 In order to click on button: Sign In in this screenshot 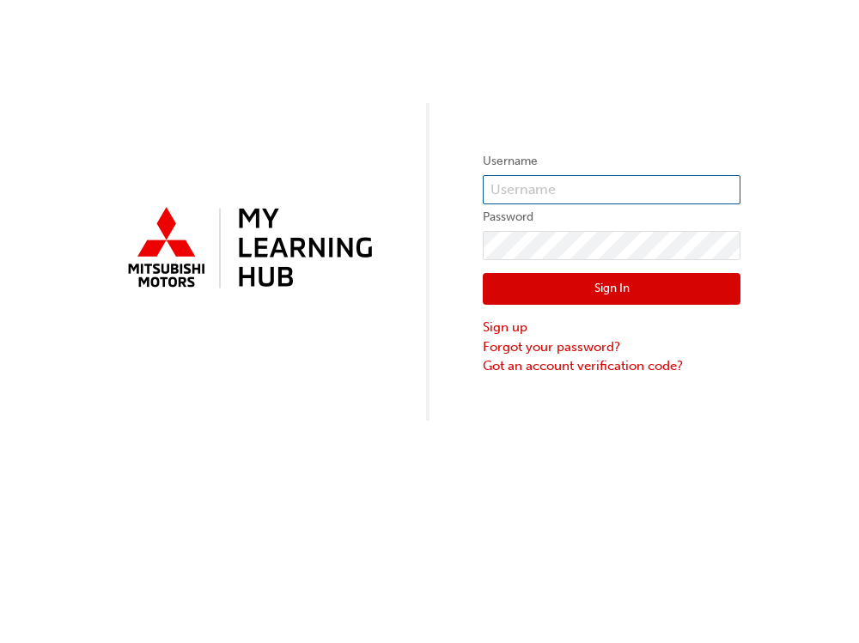, I will do `click(611, 289)`.